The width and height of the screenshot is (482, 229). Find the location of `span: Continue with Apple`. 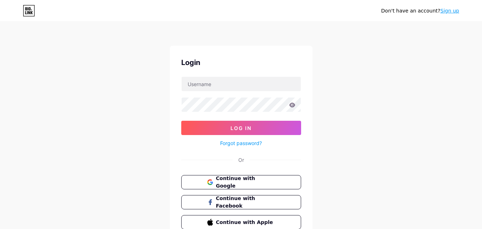

span: Continue with Apple is located at coordinates (245, 222).